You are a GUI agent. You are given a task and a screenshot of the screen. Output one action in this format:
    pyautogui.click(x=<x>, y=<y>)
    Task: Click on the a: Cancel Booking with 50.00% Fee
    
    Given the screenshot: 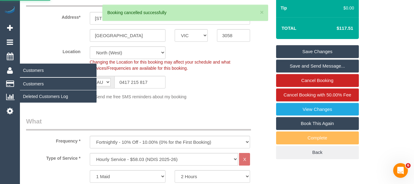 What is the action you would take?
    pyautogui.click(x=318, y=95)
    